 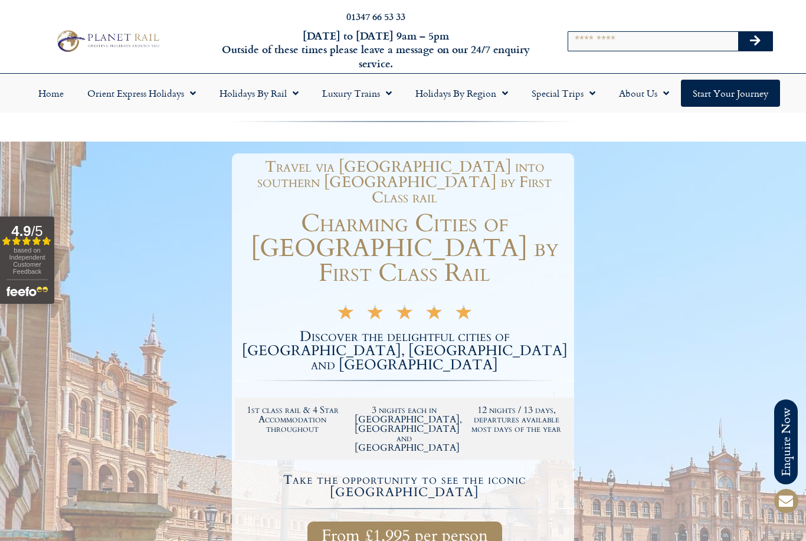 What do you see at coordinates (461, 93) in the screenshot?
I see `a: Holidays by Region` at bounding box center [461, 93].